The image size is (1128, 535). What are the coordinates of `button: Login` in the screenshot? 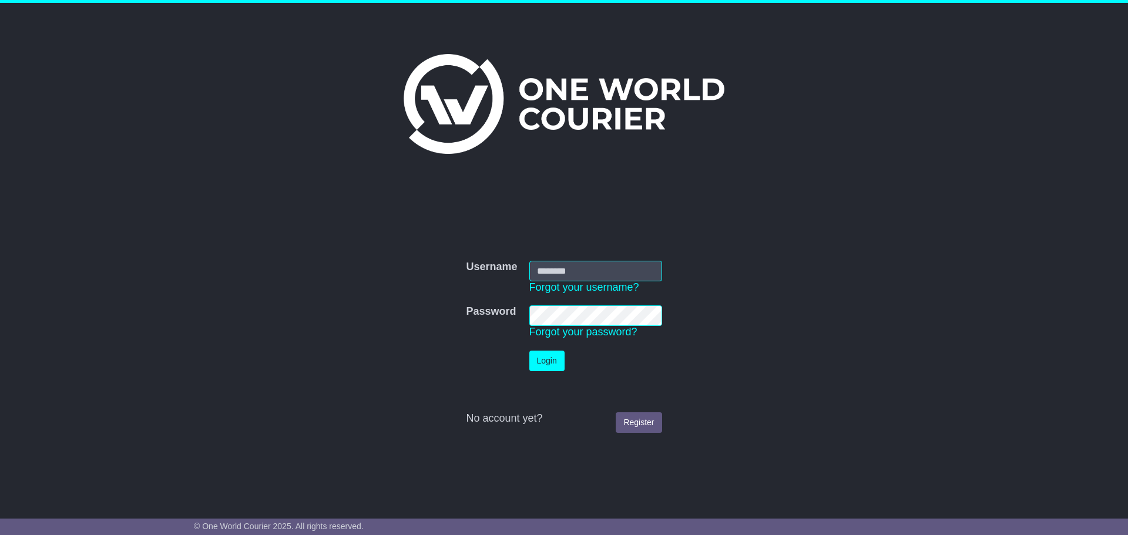 It's located at (547, 361).